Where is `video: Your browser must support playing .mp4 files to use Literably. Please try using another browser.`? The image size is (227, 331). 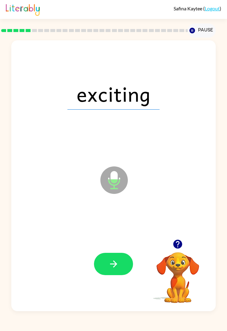 video: Your browser must support playing .mp4 files to use Literably. Please try using another browser. is located at coordinates (178, 274).